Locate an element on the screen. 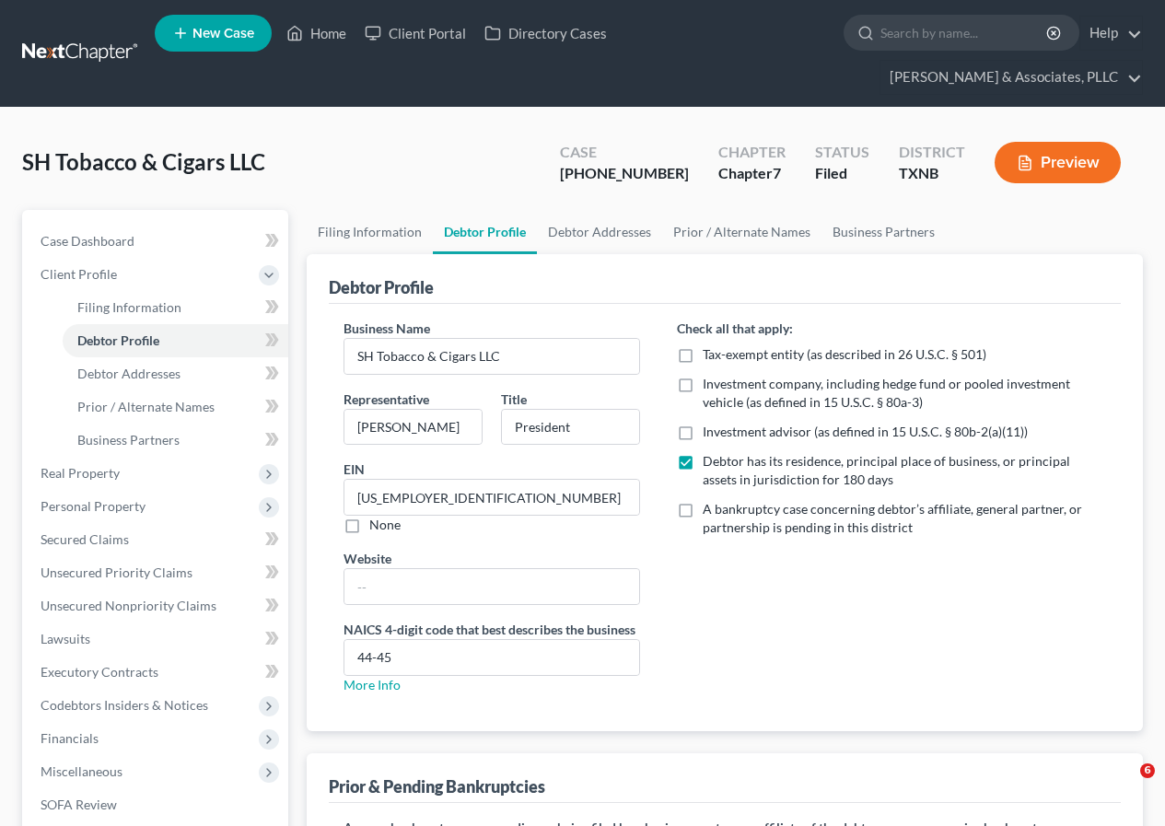  a: Lawsuits is located at coordinates (157, 639).